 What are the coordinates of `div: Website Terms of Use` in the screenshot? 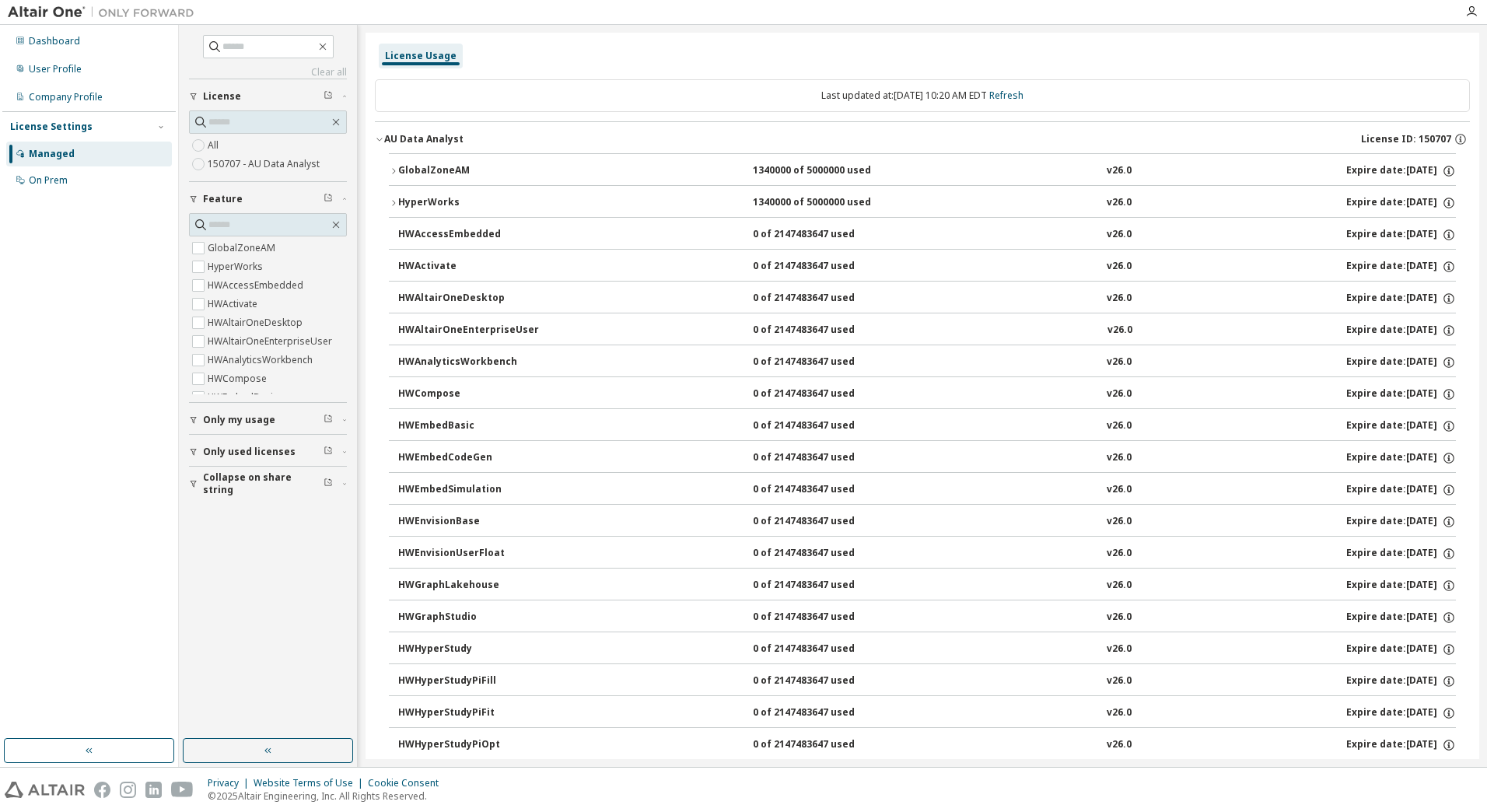 It's located at (310, 782).